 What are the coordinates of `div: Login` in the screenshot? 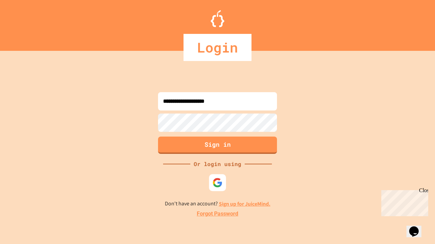 It's located at (217, 48).